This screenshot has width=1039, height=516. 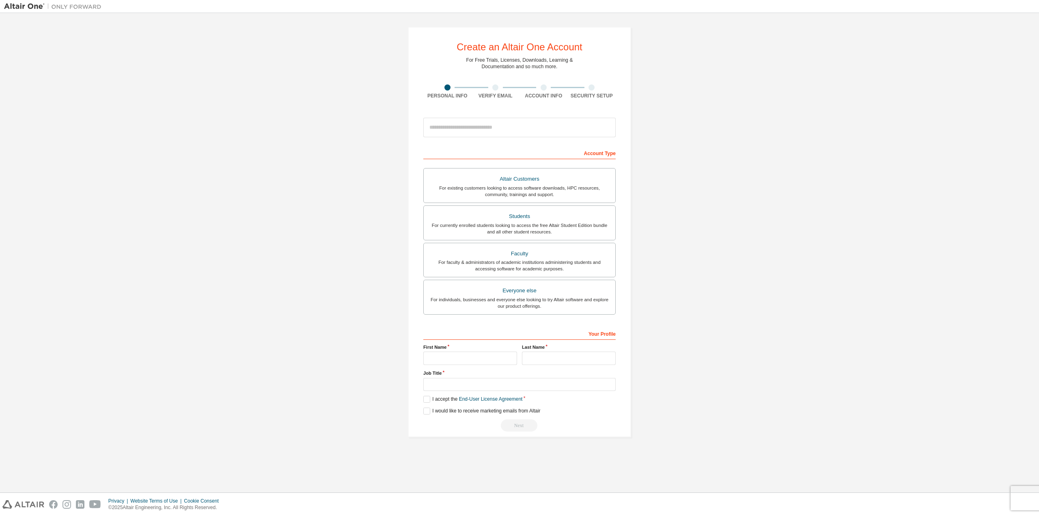 What do you see at coordinates (496, 96) in the screenshot?
I see `div: Verify Email` at bounding box center [496, 96].